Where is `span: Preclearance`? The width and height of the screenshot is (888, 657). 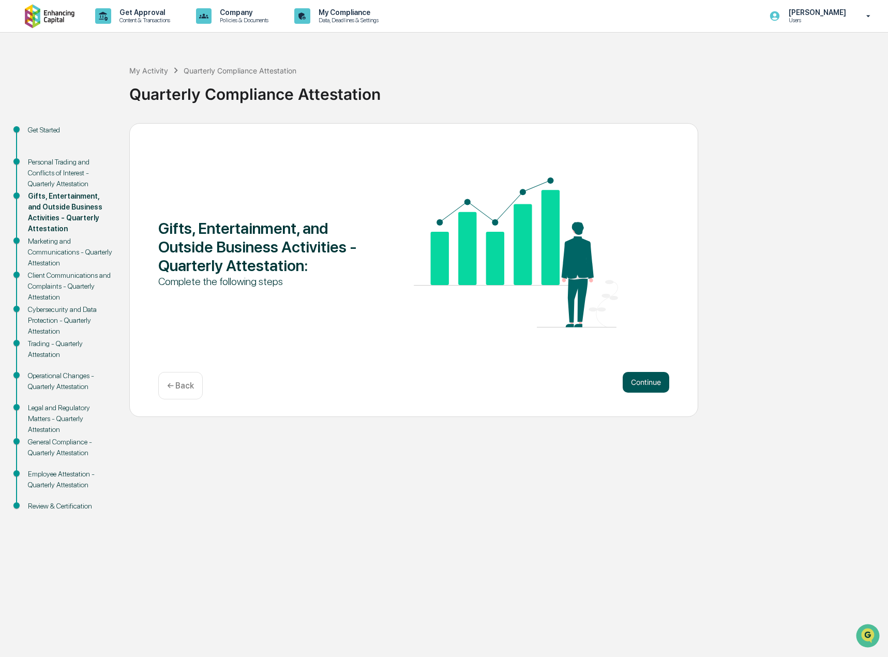 span: Preclearance is located at coordinates (43, 136).